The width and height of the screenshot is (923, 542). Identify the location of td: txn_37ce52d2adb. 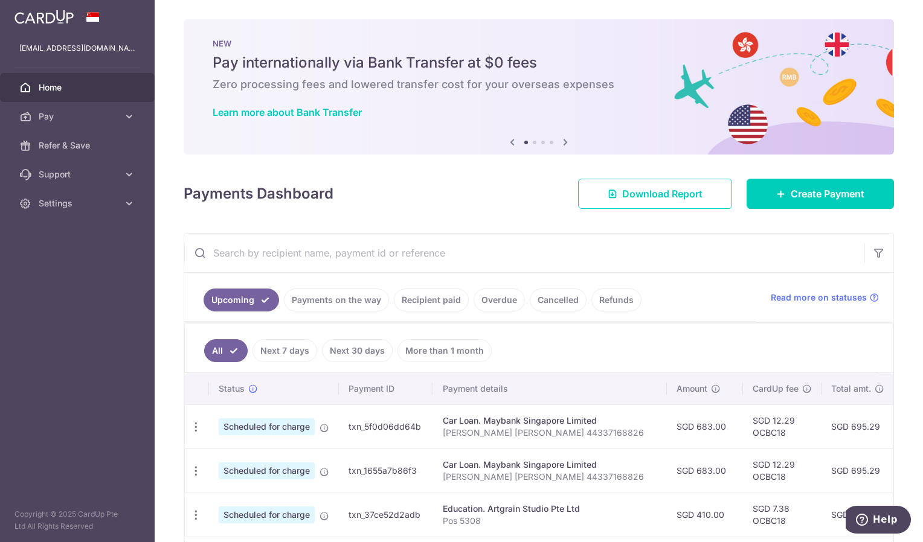
(386, 515).